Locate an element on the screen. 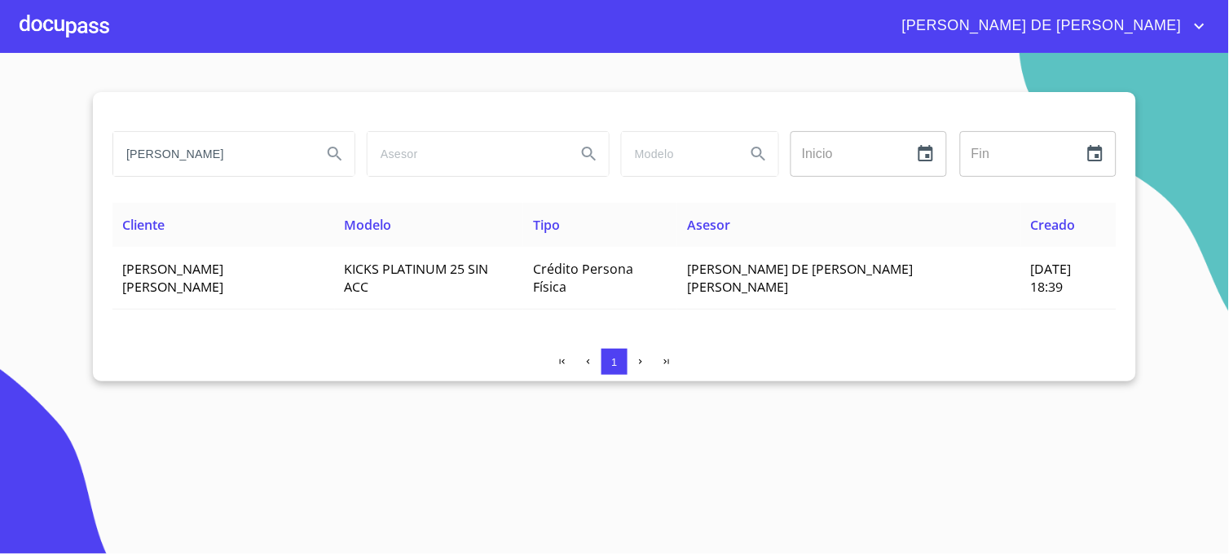  span: Tipo is located at coordinates (546, 225).